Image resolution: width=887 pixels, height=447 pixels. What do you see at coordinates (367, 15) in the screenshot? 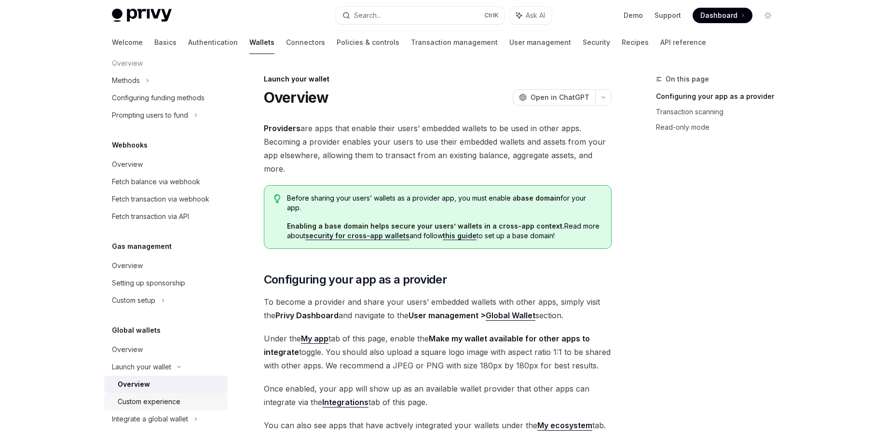
I see `div: Search...` at bounding box center [367, 15].